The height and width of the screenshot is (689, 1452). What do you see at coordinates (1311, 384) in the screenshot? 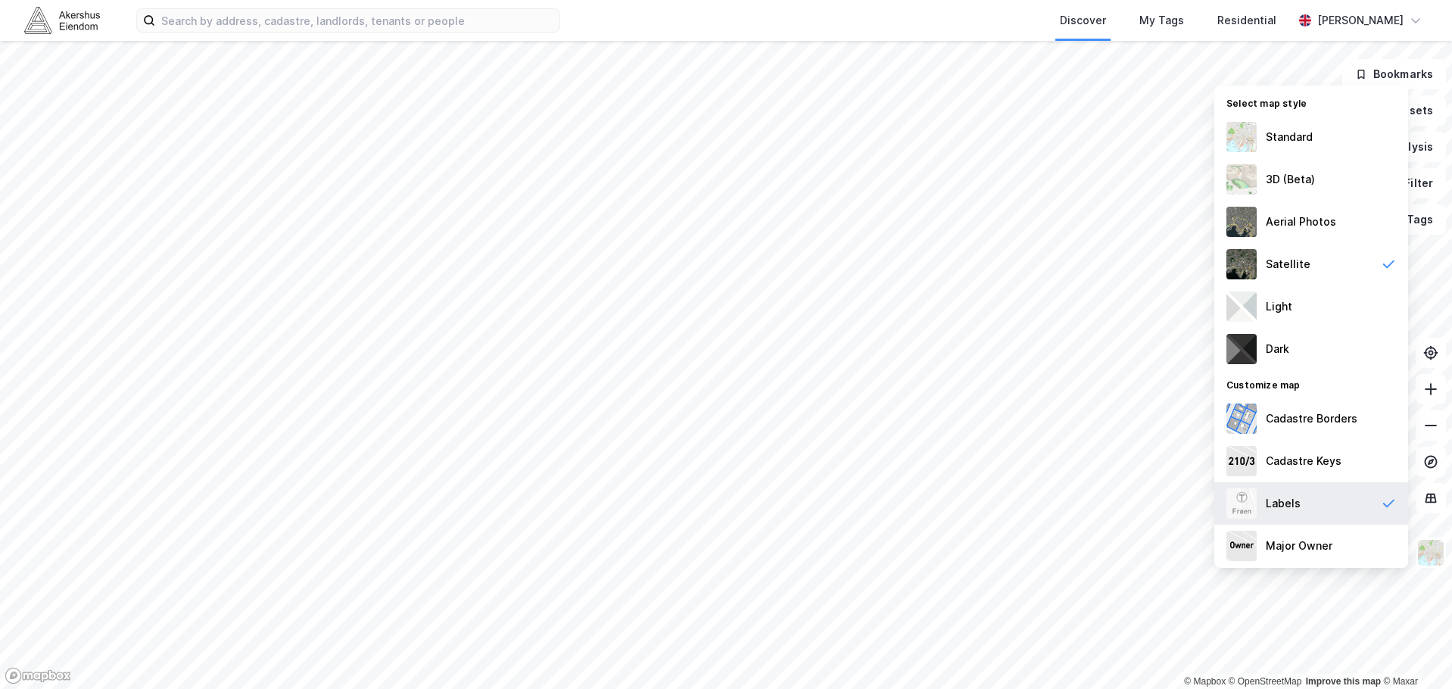
I see `div: Customize map` at bounding box center [1311, 384].